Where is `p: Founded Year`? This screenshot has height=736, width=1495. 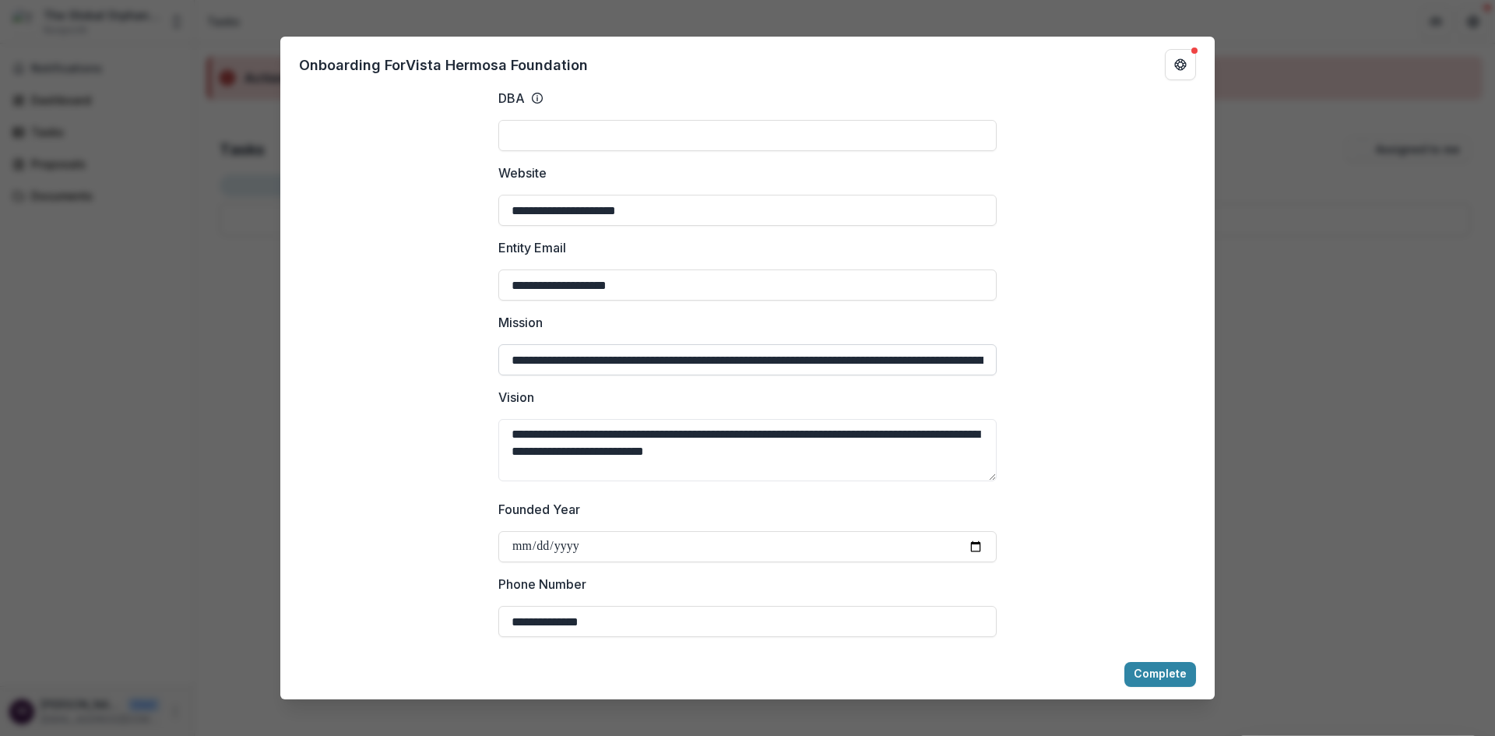 p: Founded Year is located at coordinates (539, 509).